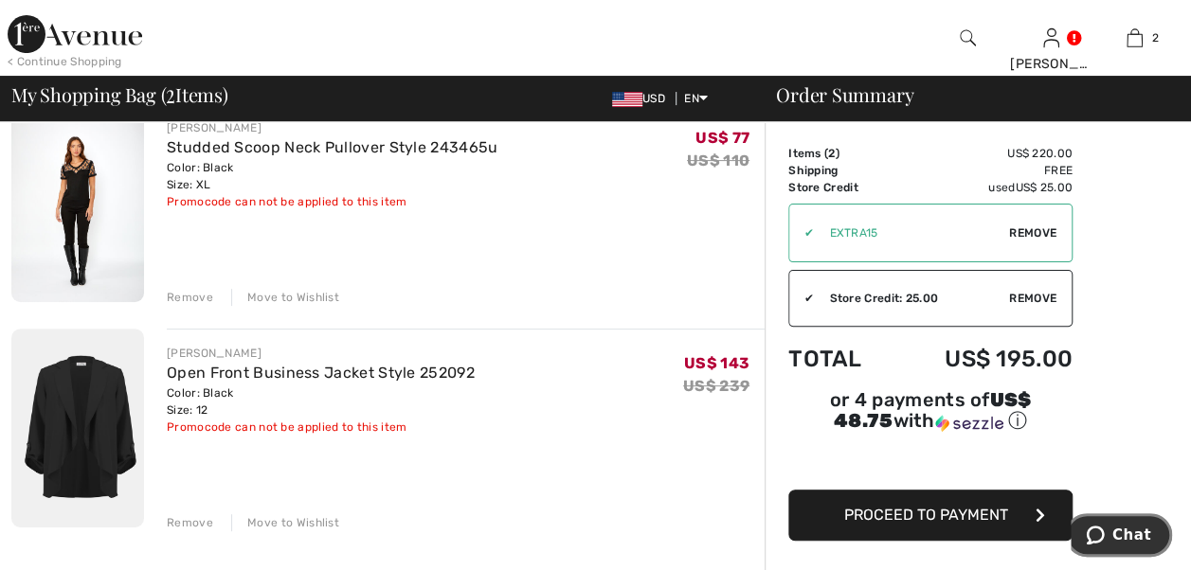 The width and height of the screenshot is (1191, 570). I want to click on span: US$ 77, so click(722, 137).